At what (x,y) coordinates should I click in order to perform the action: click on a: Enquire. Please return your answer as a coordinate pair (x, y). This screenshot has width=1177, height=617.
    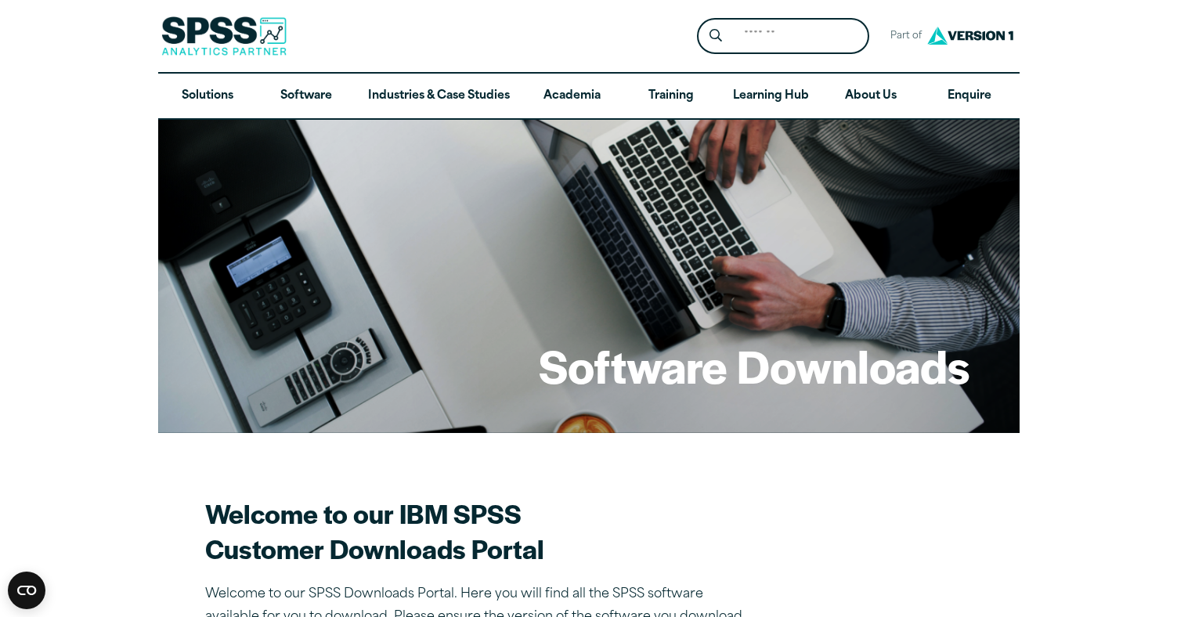
    Looking at the image, I should click on (970, 96).